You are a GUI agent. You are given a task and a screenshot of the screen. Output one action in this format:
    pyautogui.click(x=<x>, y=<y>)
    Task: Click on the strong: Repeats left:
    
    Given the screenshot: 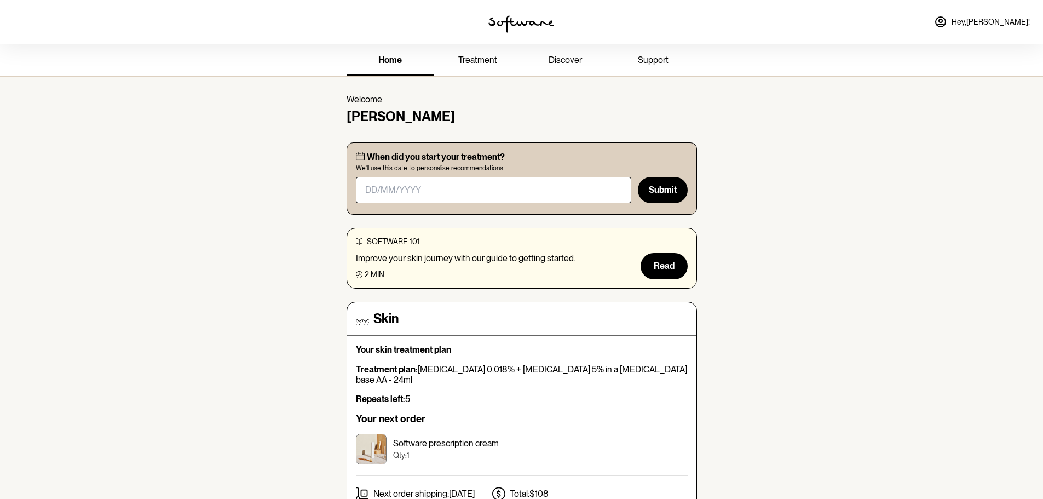 What is the action you would take?
    pyautogui.click(x=380, y=398)
    